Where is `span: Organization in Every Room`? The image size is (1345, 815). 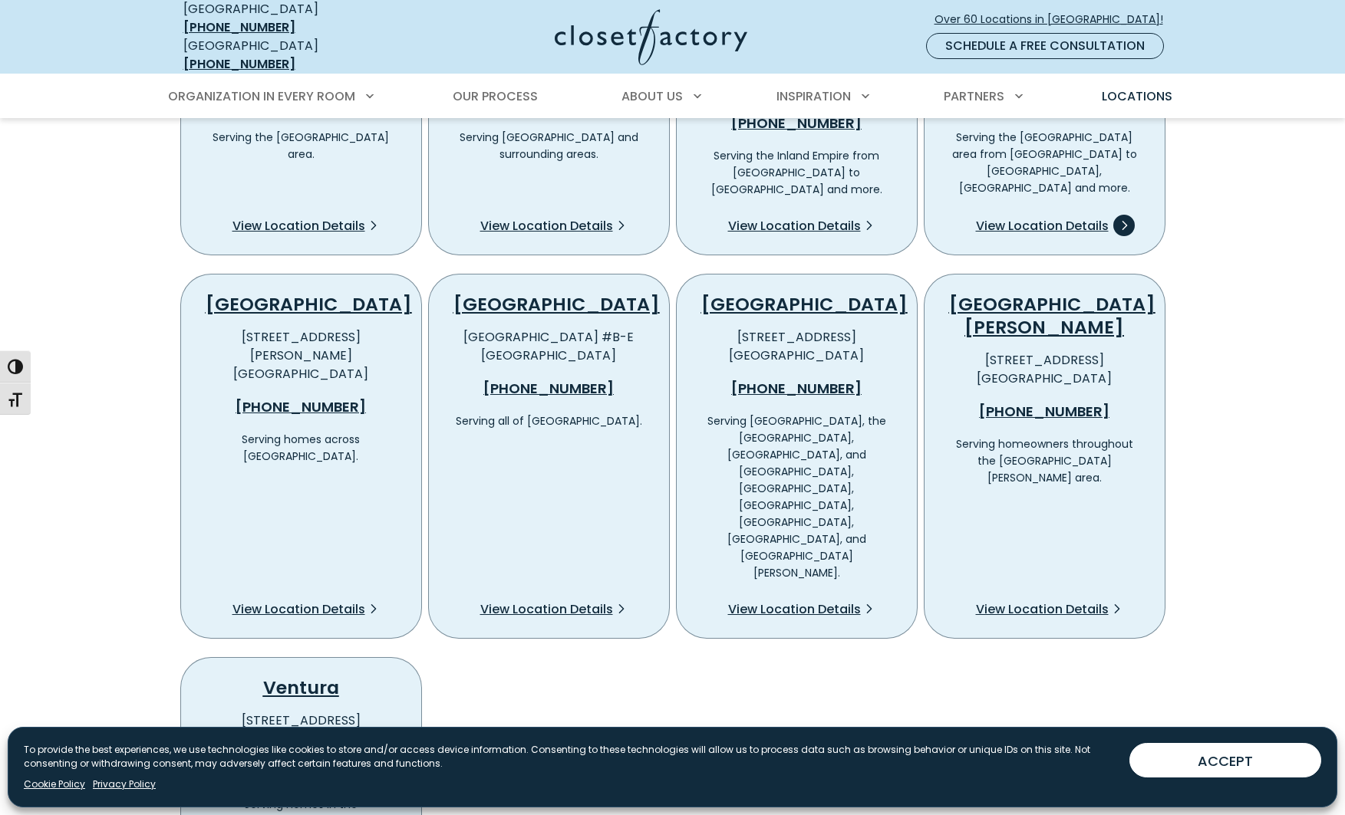
span: Organization in Every Room is located at coordinates (262, 96).